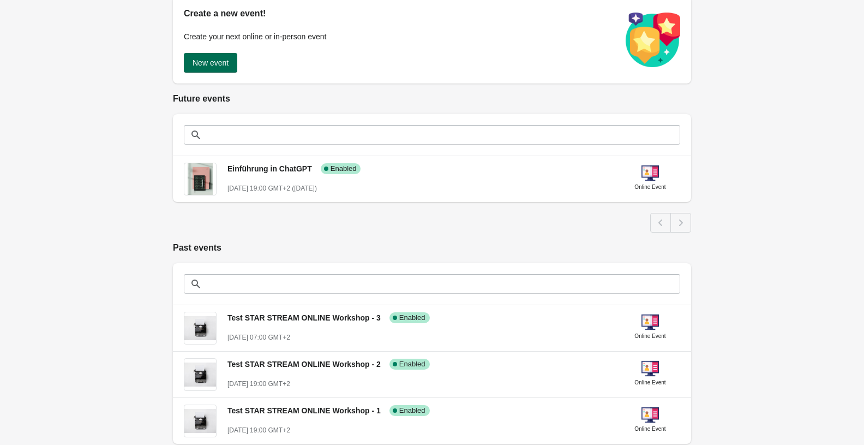  What do you see at coordinates (211, 63) in the screenshot?
I see `span: New event` at bounding box center [211, 63].